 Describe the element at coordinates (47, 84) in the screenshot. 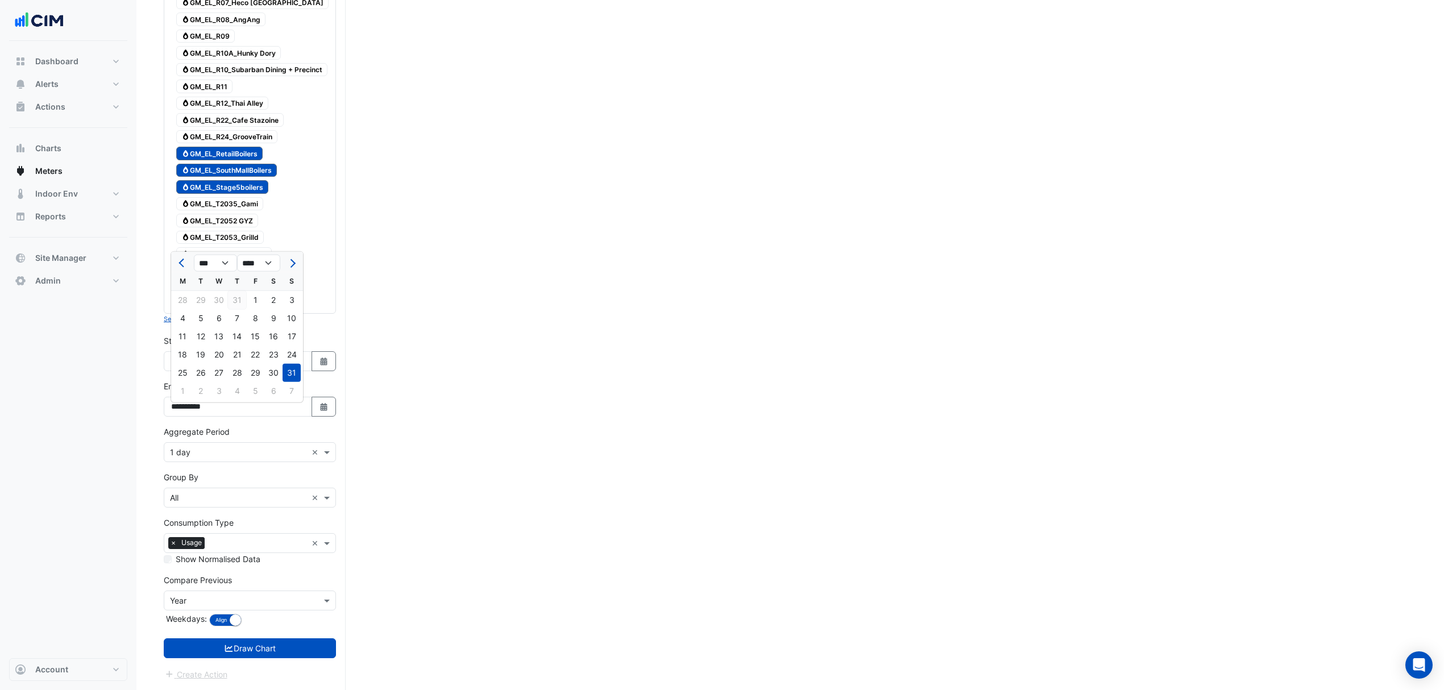

I see `span: Alerts` at that location.